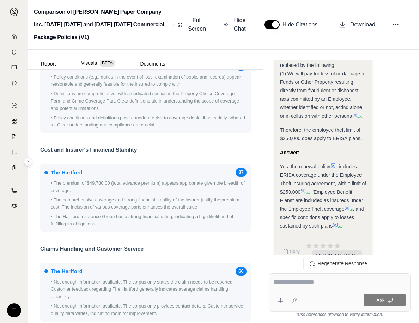 Image resolution: width=419 pixels, height=323 pixels. Describe the element at coordinates (322, 218) in the screenshot. I see `span: , and specific conditions apply to losses sustained by such plans` at that location.